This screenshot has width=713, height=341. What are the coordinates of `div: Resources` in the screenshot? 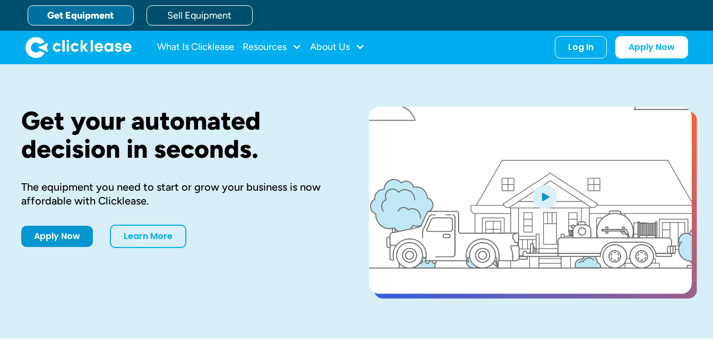 It's located at (272, 47).